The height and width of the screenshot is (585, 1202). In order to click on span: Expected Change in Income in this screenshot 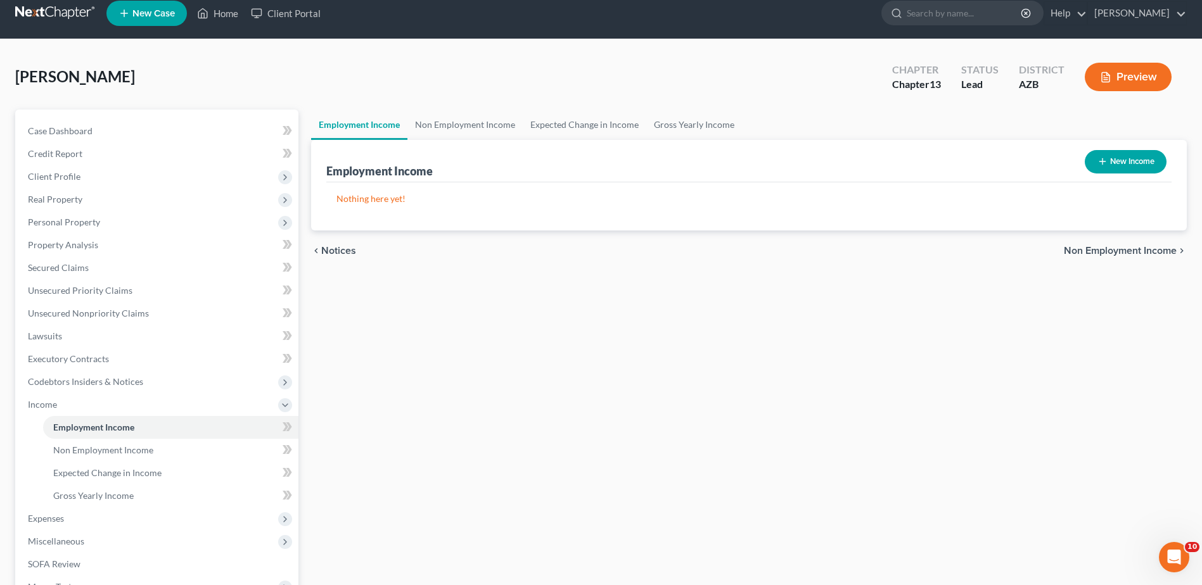, I will do `click(107, 473)`.